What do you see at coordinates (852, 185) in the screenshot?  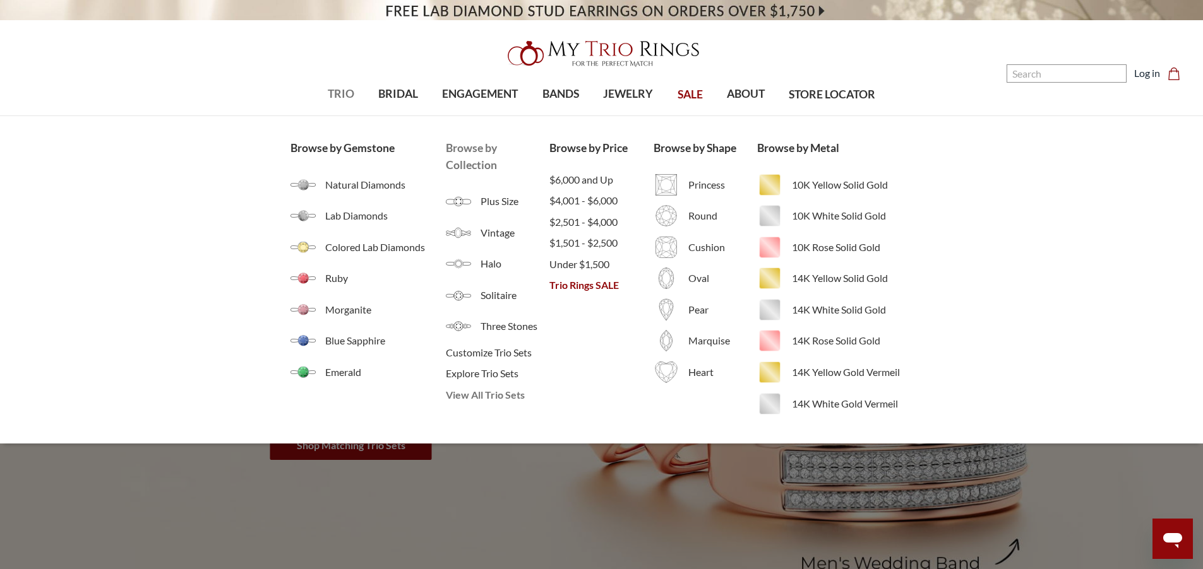 I see `span: 10K Yellow Solid Gold` at bounding box center [852, 185].